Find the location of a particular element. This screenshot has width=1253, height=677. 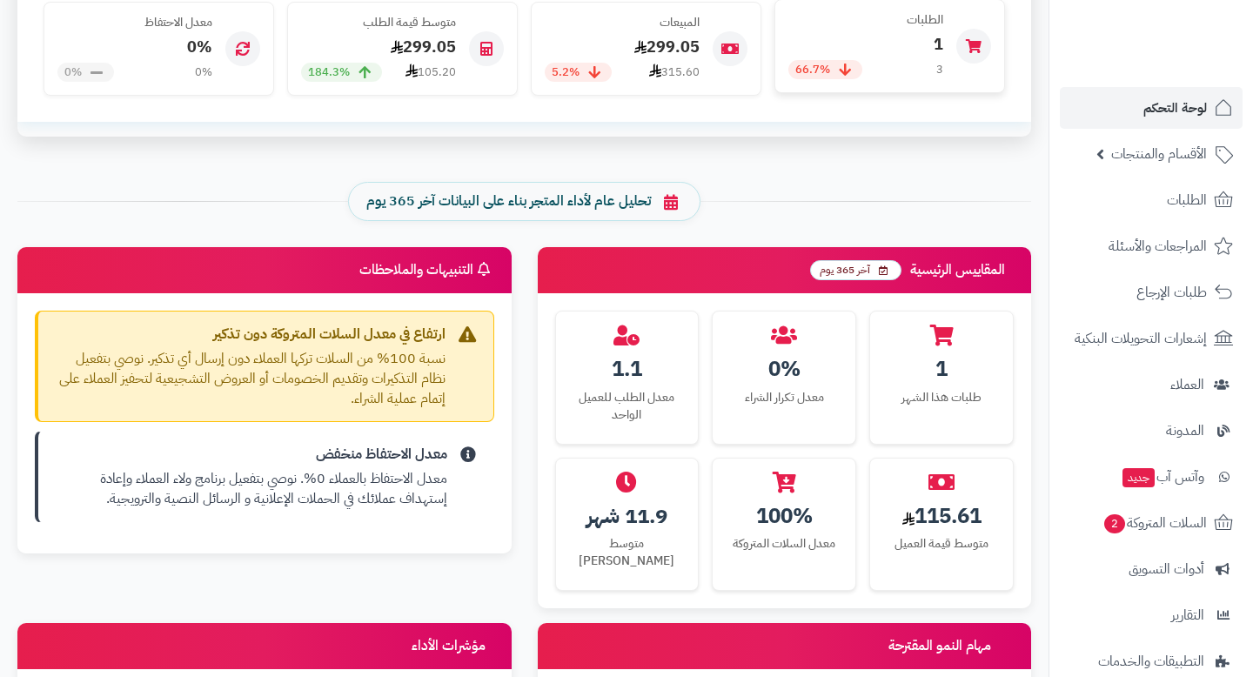

h3: التنبيهات والملاحظات is located at coordinates (426, 270).